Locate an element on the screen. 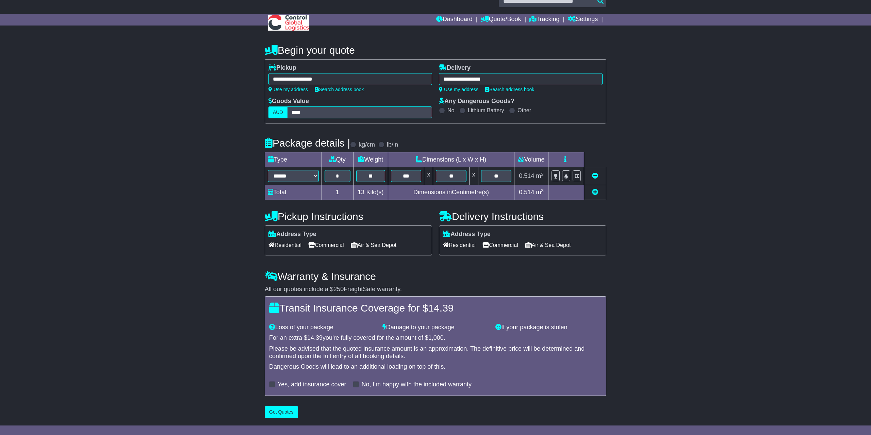 Image resolution: width=871 pixels, height=435 pixels. label: Any Dangerous Goods? is located at coordinates (477, 101).